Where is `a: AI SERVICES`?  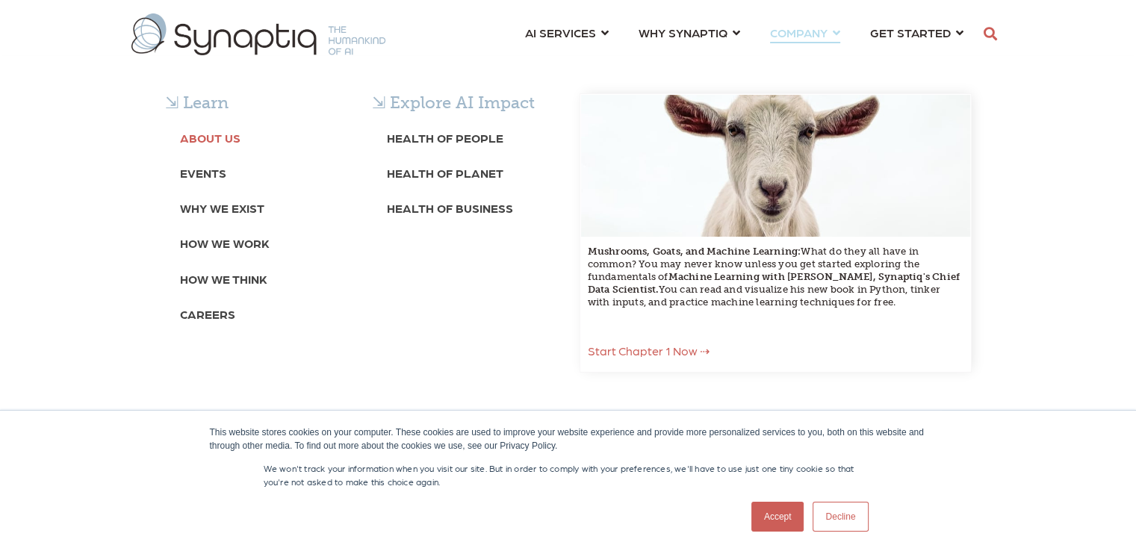
a: AI SERVICES is located at coordinates (567, 32).